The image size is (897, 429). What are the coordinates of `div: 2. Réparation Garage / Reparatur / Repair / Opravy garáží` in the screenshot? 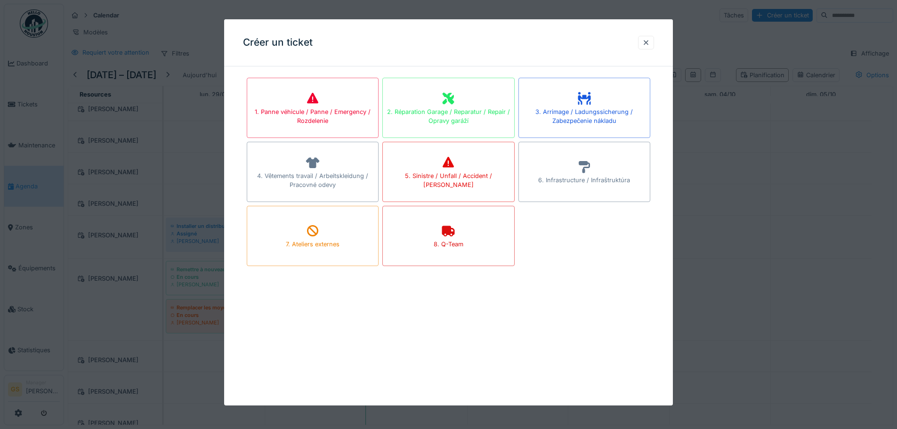 It's located at (448, 116).